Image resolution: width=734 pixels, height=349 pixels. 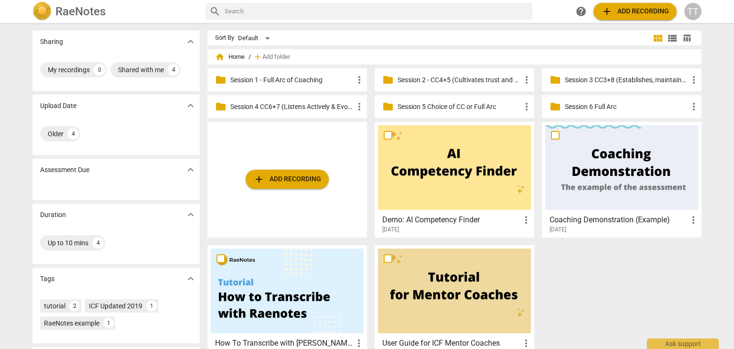 What do you see at coordinates (581, 11) in the screenshot?
I see `span: help` at bounding box center [581, 11].